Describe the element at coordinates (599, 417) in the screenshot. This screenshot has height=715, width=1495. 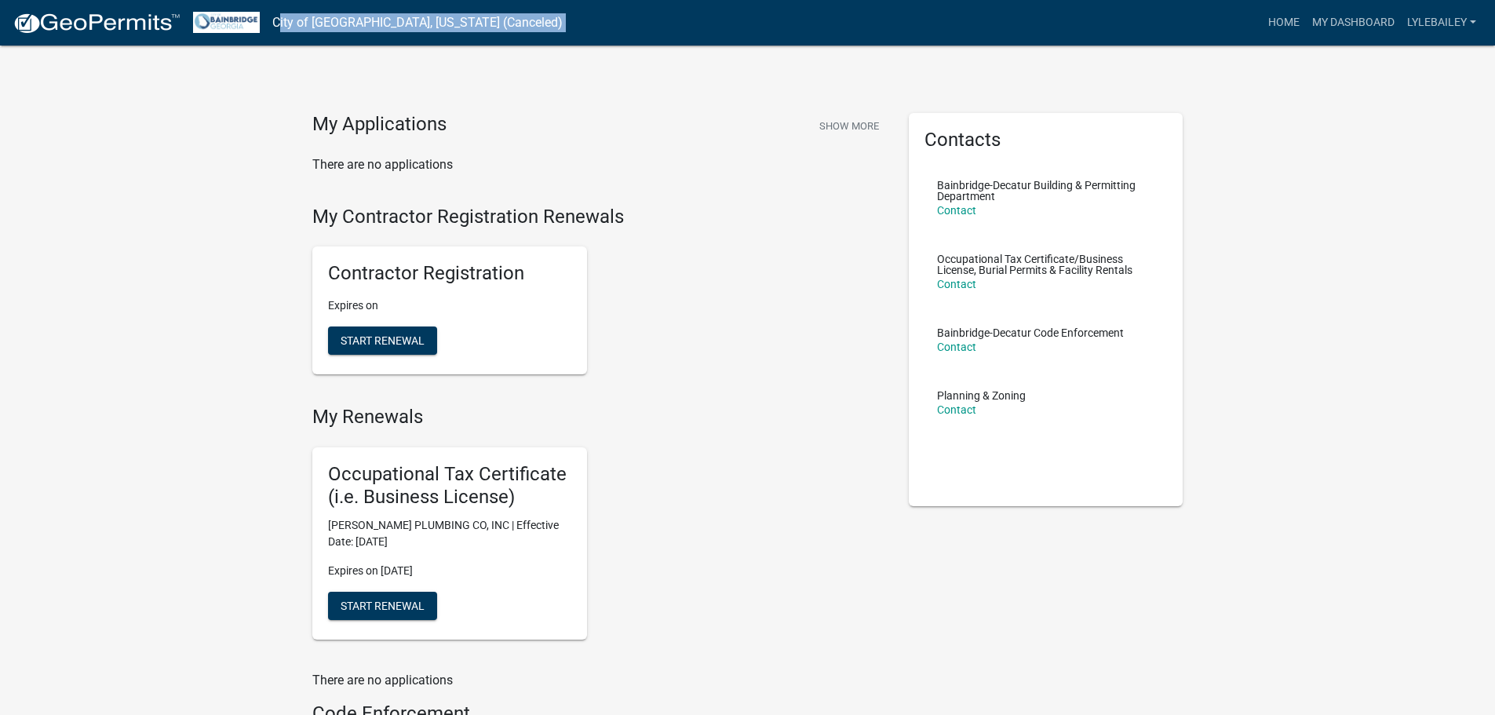
I see `h4: My Renewals` at that location.